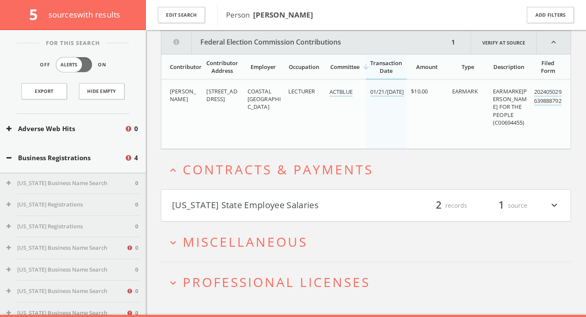 The width and height of the screenshot is (586, 317). What do you see at coordinates (441, 206) in the screenshot?
I see `div: records` at bounding box center [441, 206].